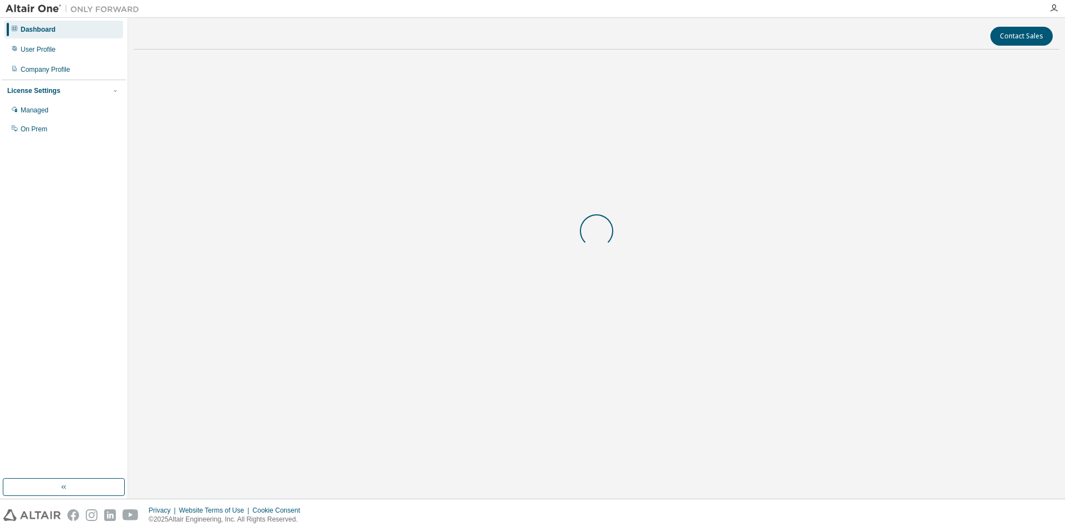 This screenshot has height=531, width=1065. What do you see at coordinates (75, 9) in the screenshot?
I see `img: Altair One` at bounding box center [75, 9].